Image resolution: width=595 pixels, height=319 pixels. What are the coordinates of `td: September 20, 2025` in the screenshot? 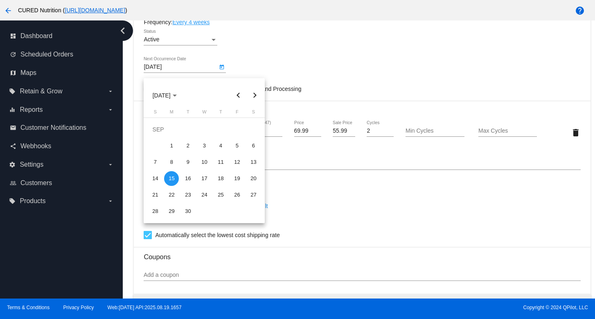 It's located at (254, 179).